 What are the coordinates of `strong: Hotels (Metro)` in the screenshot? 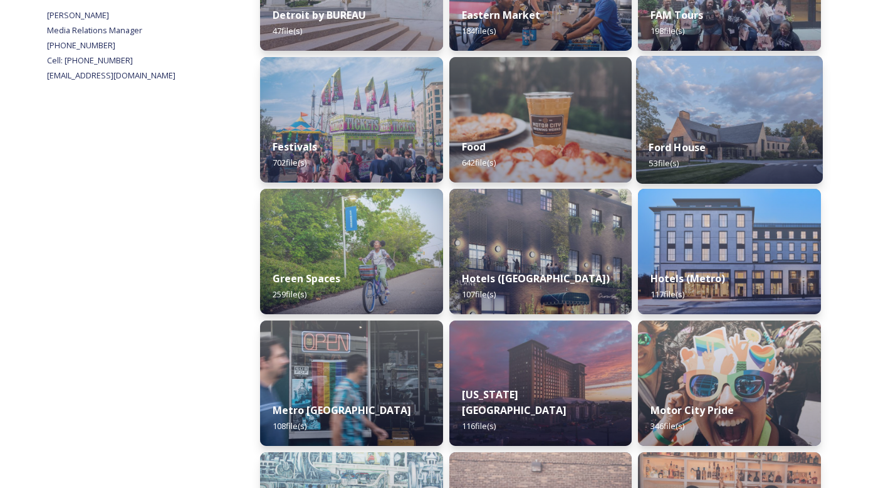 It's located at (688, 278).